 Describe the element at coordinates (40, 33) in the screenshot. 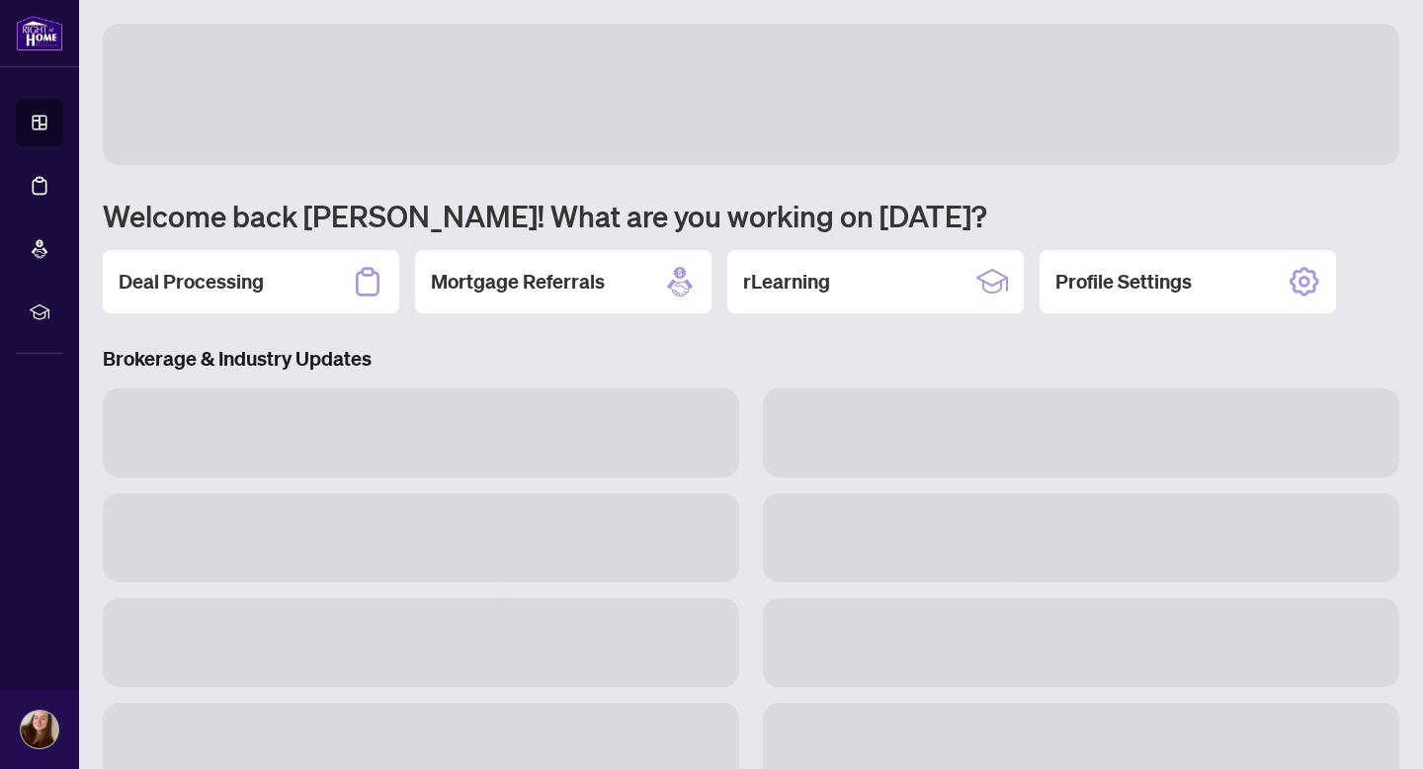

I see `img: logo` at that location.